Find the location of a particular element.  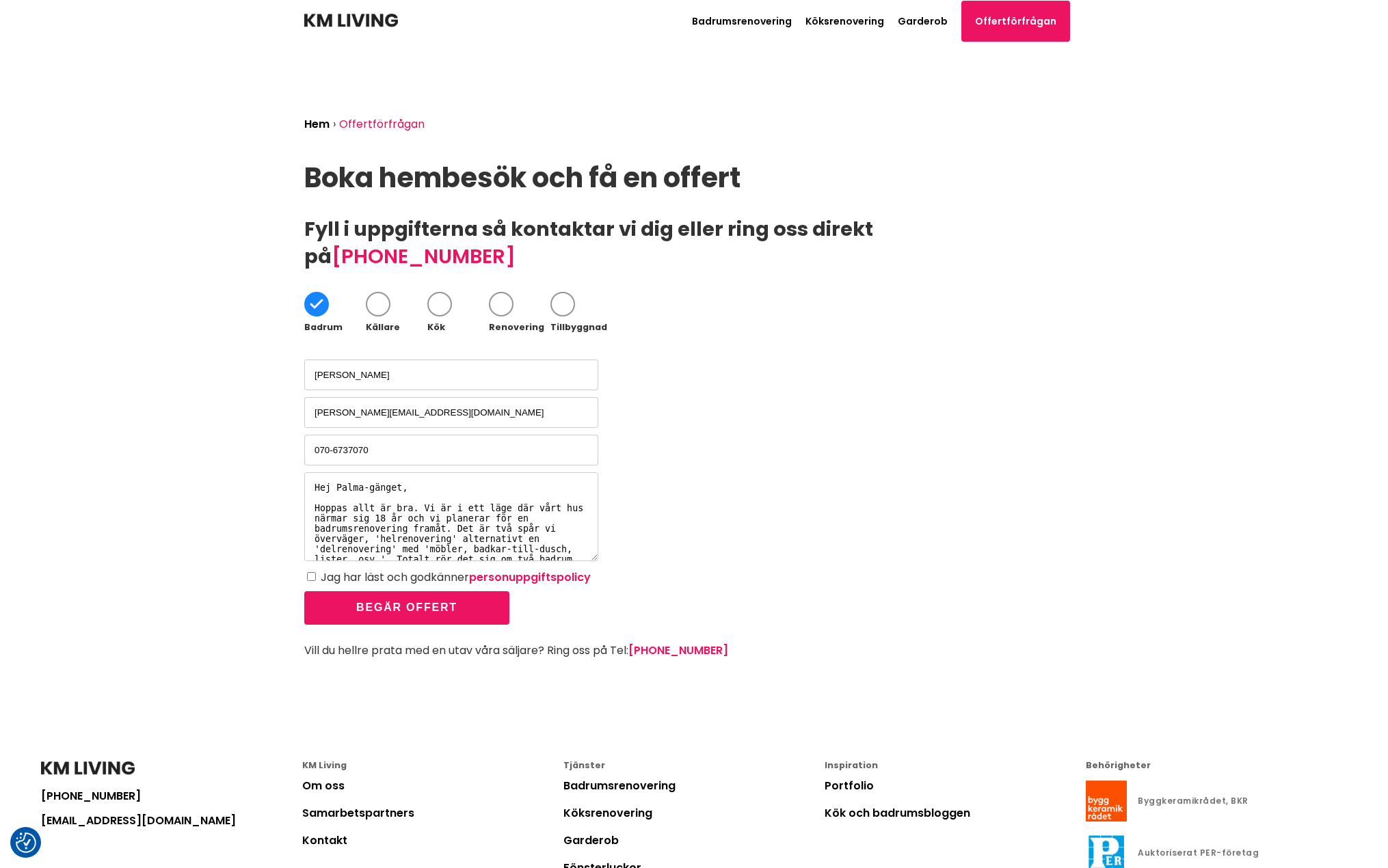

div: KM Living is located at coordinates (433, 766).